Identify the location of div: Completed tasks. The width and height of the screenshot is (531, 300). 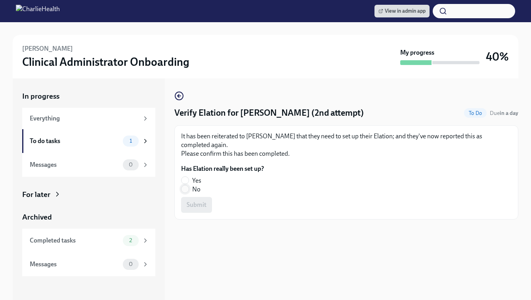
(75, 241).